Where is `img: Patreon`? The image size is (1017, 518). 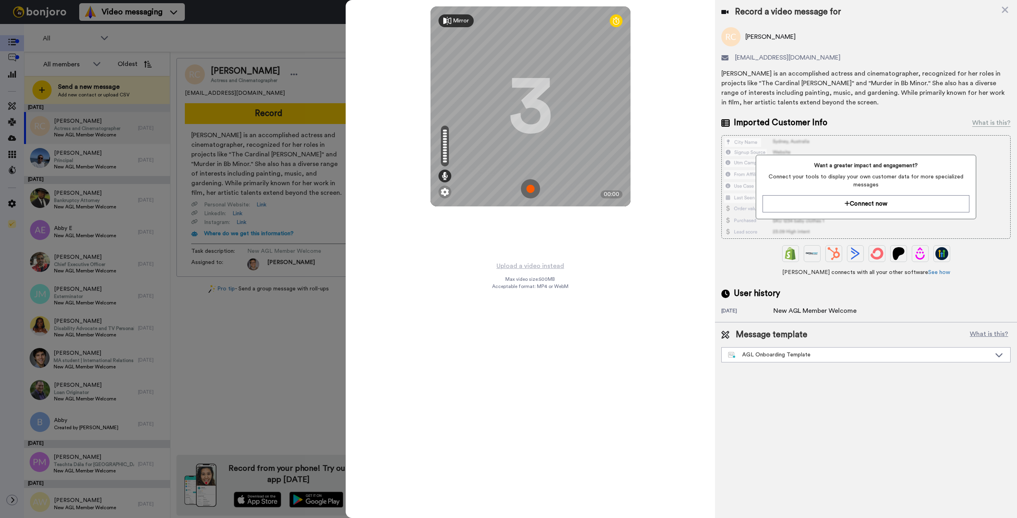 img: Patreon is located at coordinates (899, 254).